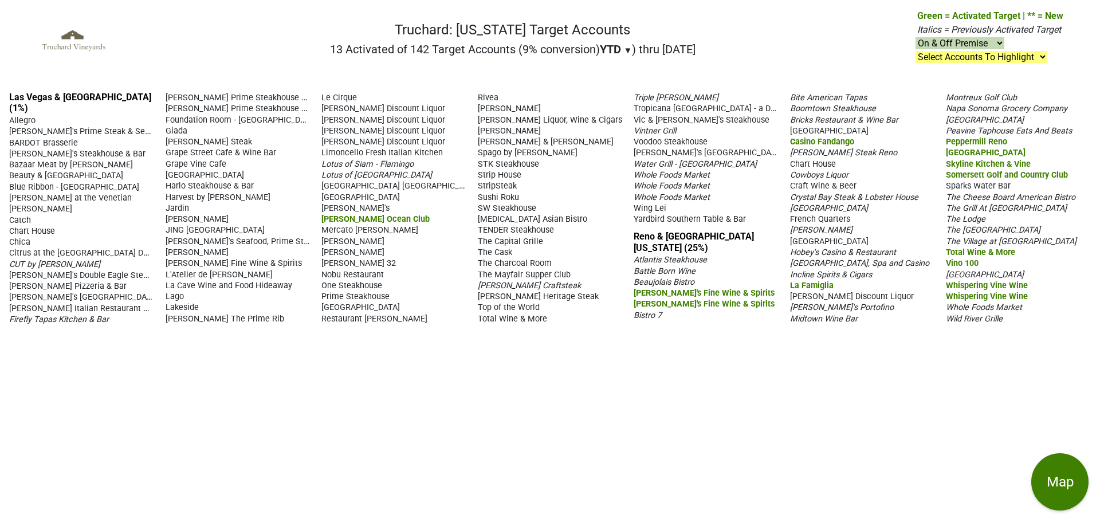 The height and width of the screenshot is (522, 1100). I want to click on button: Map, so click(1060, 482).